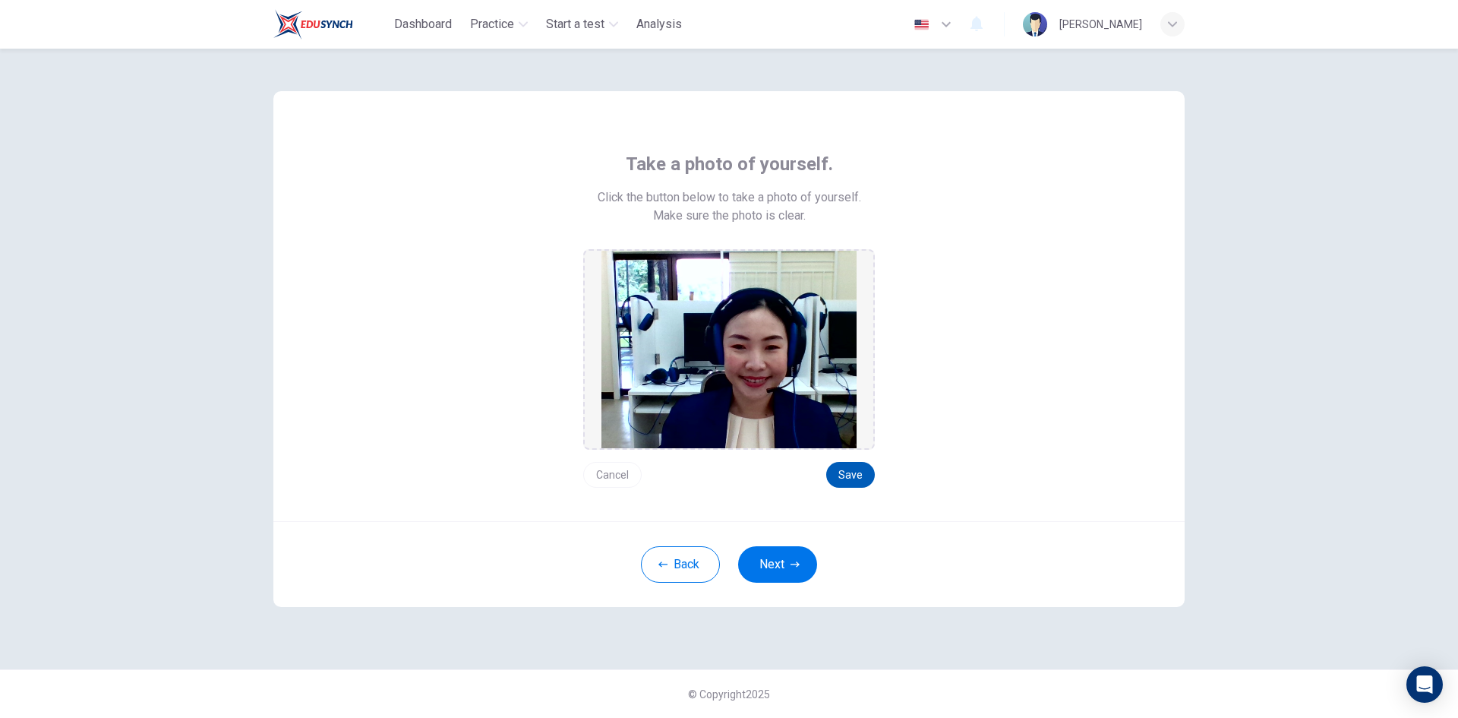 This screenshot has height=718, width=1458. I want to click on button: Practice, so click(499, 24).